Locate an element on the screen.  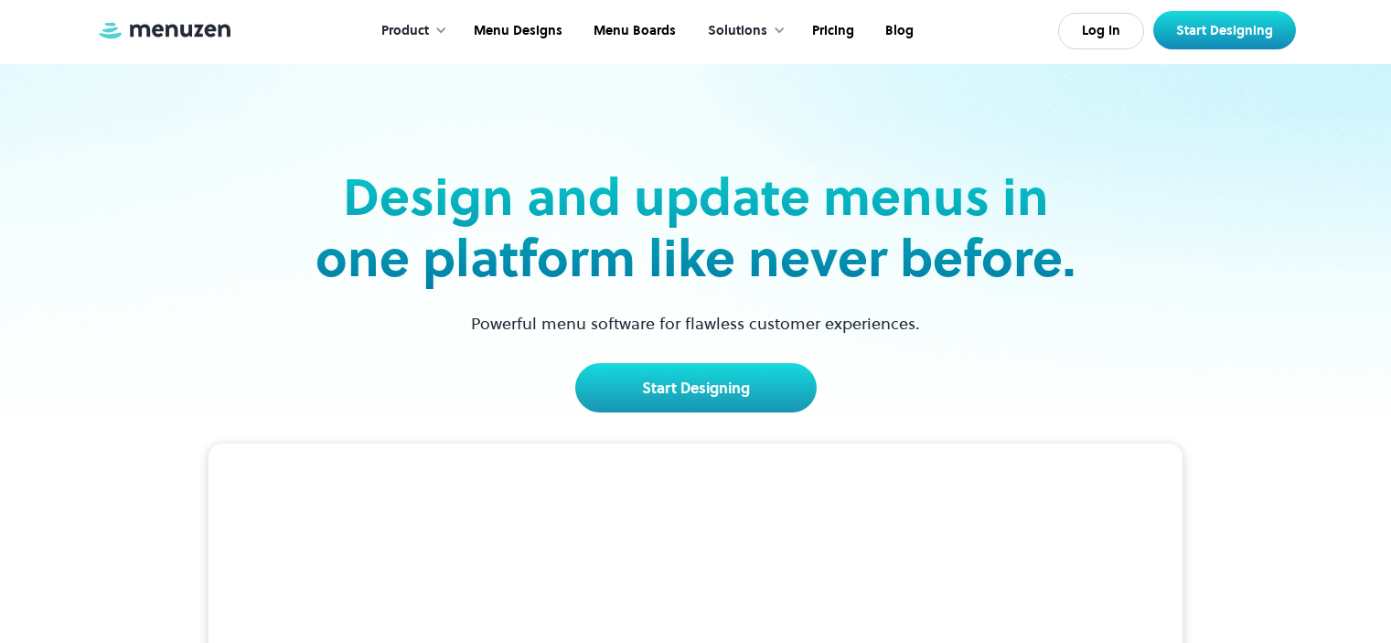
a: Menu Designs is located at coordinates (516, 31).